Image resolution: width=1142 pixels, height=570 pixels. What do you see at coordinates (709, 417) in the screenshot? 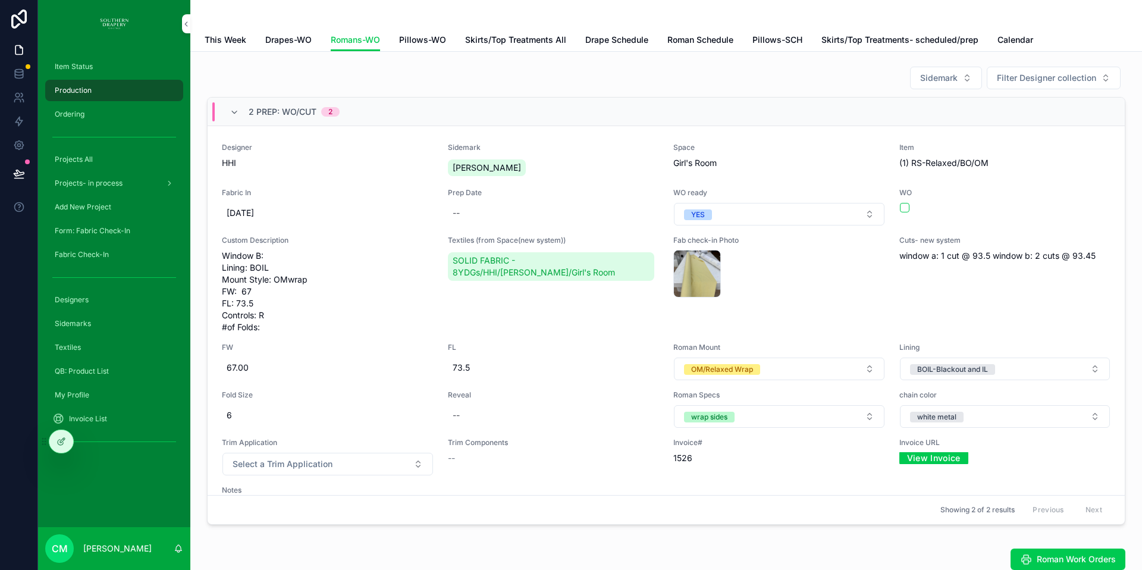
I see `div: wrap sides` at bounding box center [709, 417].